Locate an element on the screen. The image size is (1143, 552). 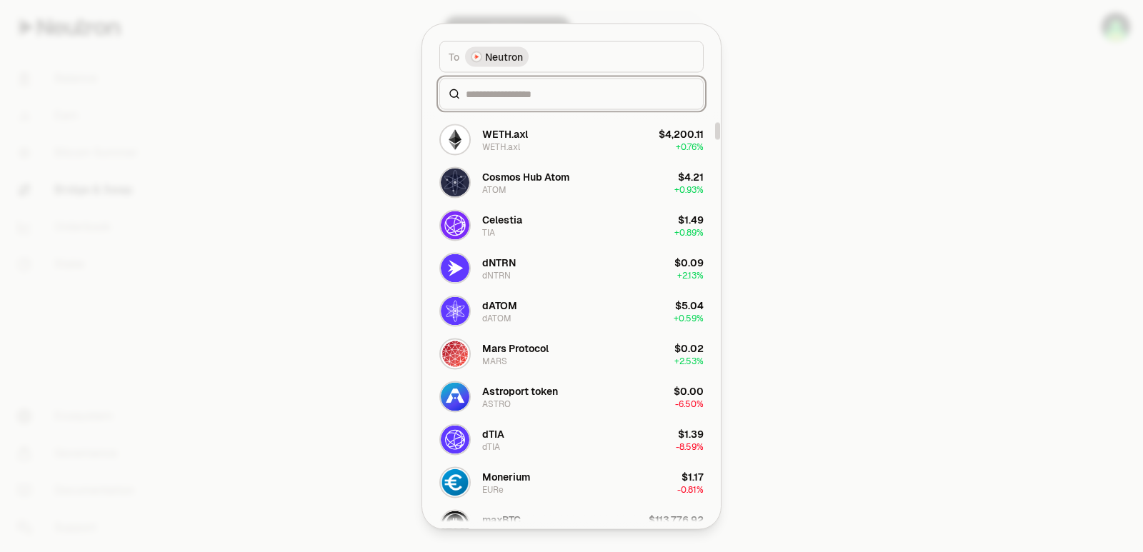
div: $5.04 is located at coordinates (689, 305).